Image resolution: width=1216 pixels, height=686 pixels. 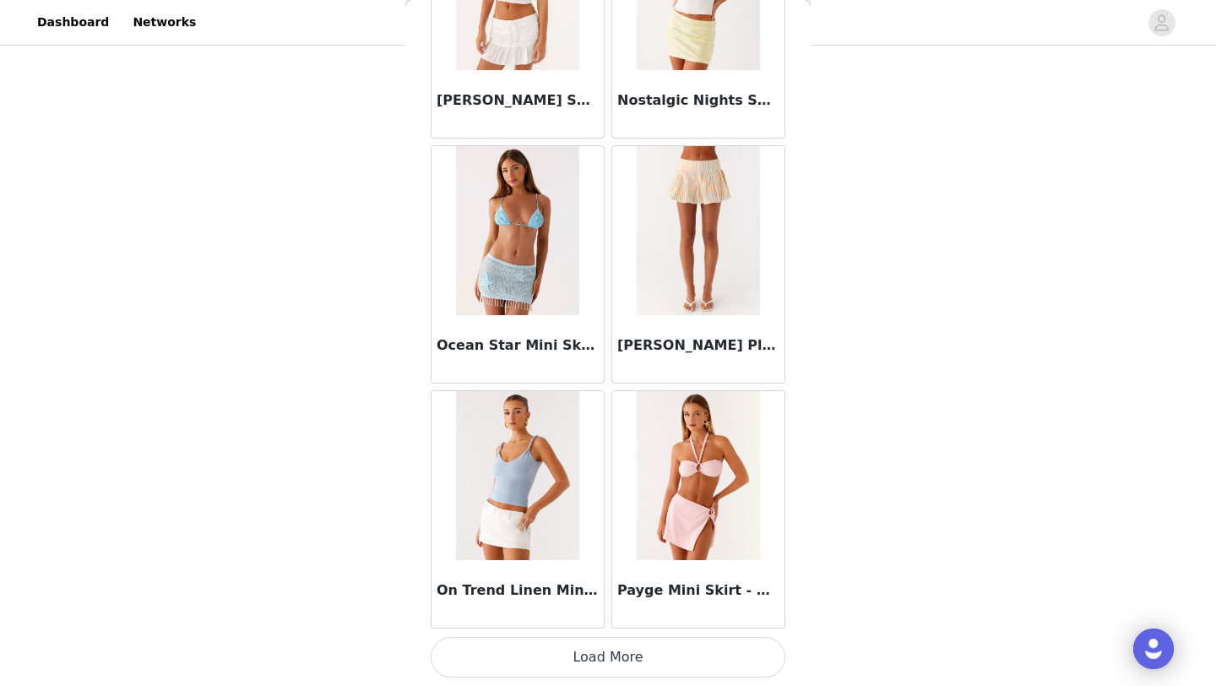 I want to click on h3: Ocean Star Mini Skirt - Blue, so click(x=518, y=345).